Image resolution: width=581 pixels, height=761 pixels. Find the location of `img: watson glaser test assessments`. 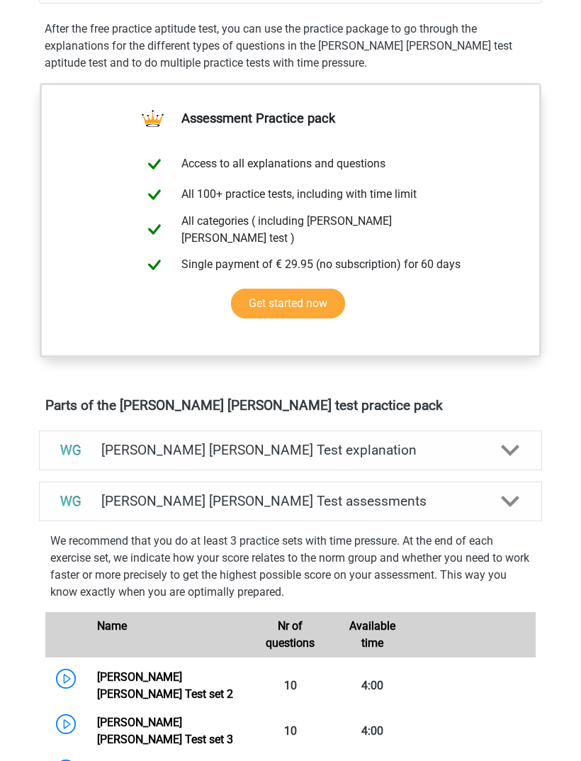

img: watson glaser test assessments is located at coordinates (71, 502).